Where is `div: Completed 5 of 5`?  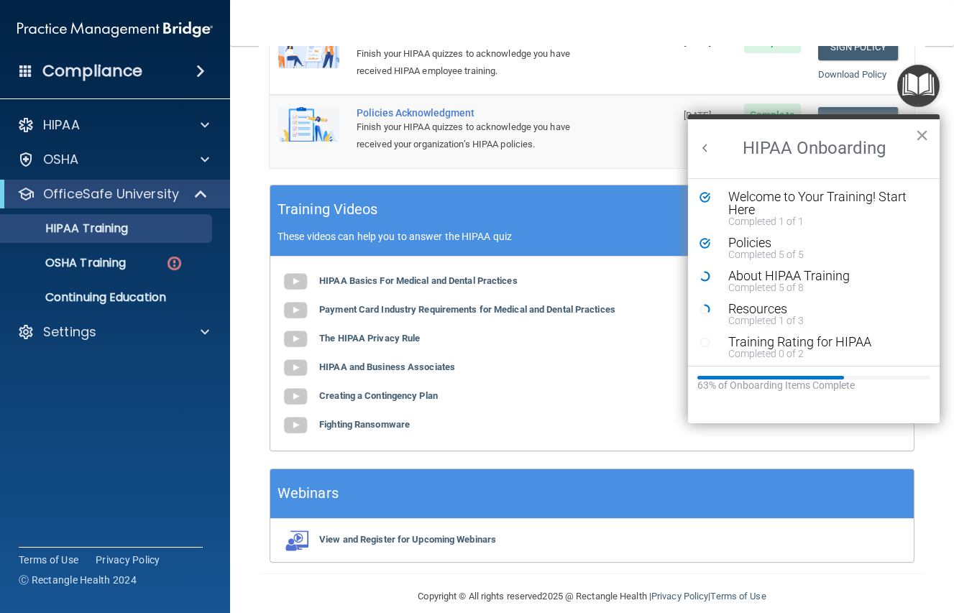 div: Completed 5 of 5 is located at coordinates (819, 255).